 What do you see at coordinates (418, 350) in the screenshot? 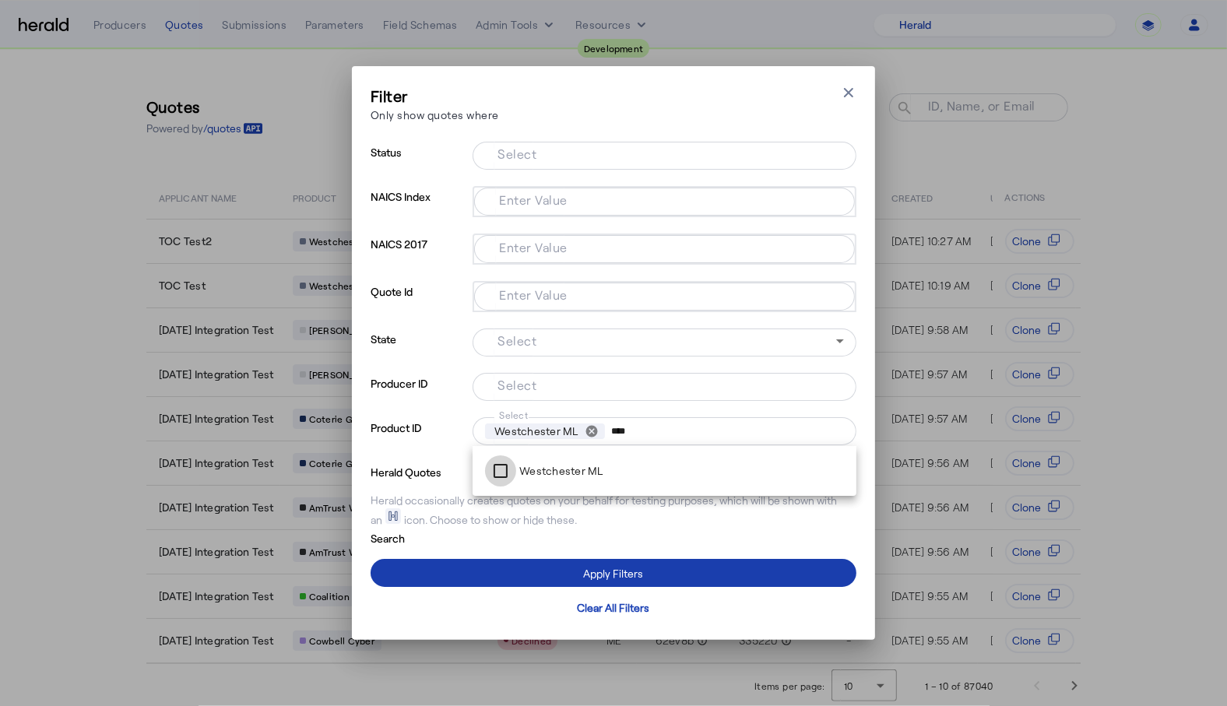
I see `p: State` at bounding box center [418, 350].